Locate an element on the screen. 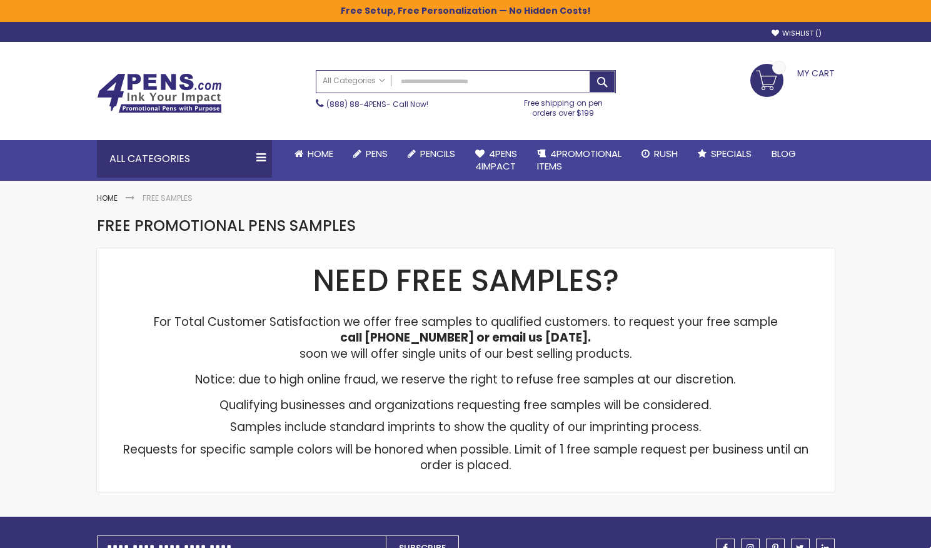 The height and width of the screenshot is (548, 931). a: (888) 88-4PENS is located at coordinates (356, 104).